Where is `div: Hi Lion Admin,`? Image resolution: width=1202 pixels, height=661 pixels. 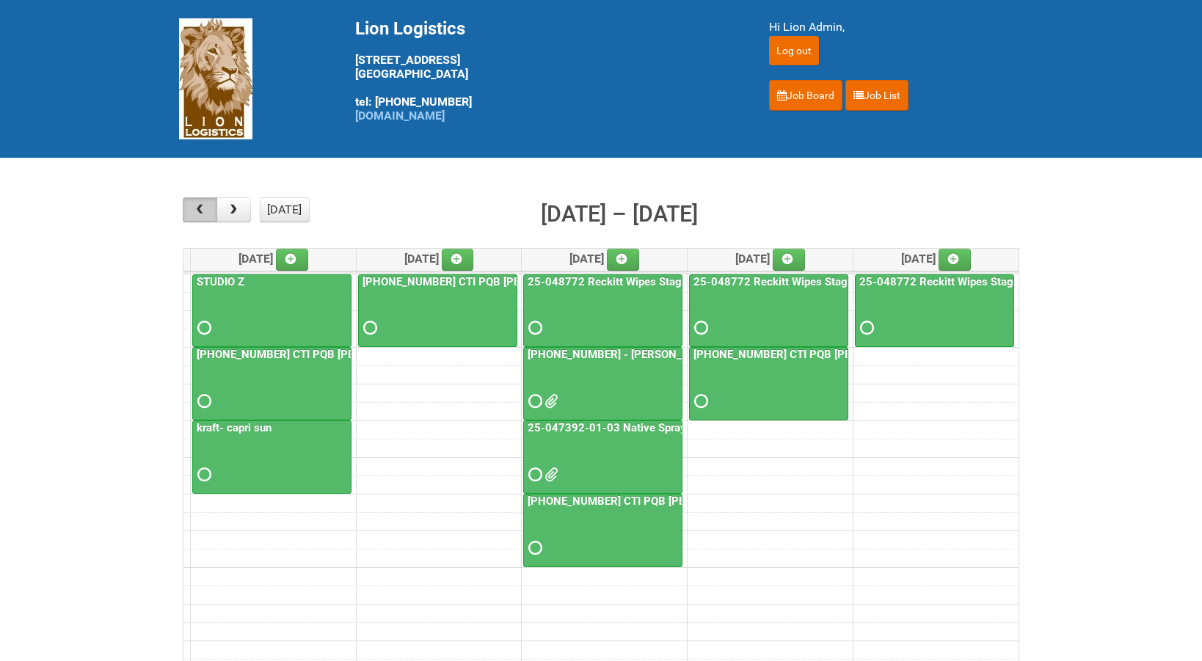 div: Hi Lion Admin, is located at coordinates (896, 27).